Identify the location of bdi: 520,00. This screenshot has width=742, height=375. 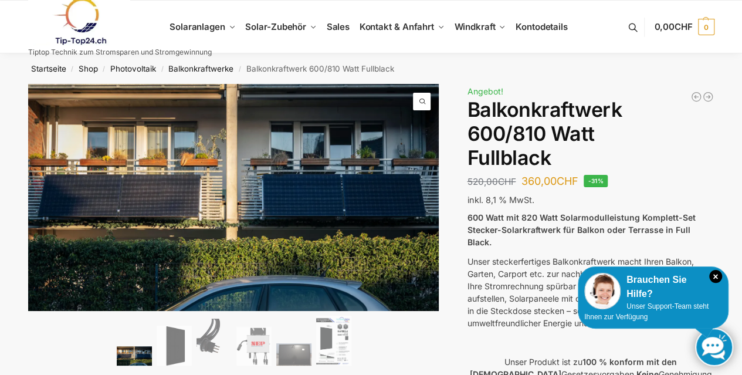
(491, 181).